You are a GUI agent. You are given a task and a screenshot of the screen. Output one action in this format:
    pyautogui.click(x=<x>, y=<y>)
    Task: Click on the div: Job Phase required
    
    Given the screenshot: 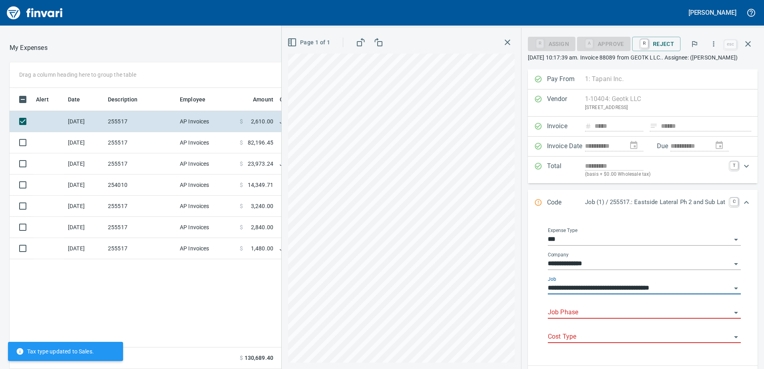 What is the action you would take?
    pyautogui.click(x=604, y=43)
    